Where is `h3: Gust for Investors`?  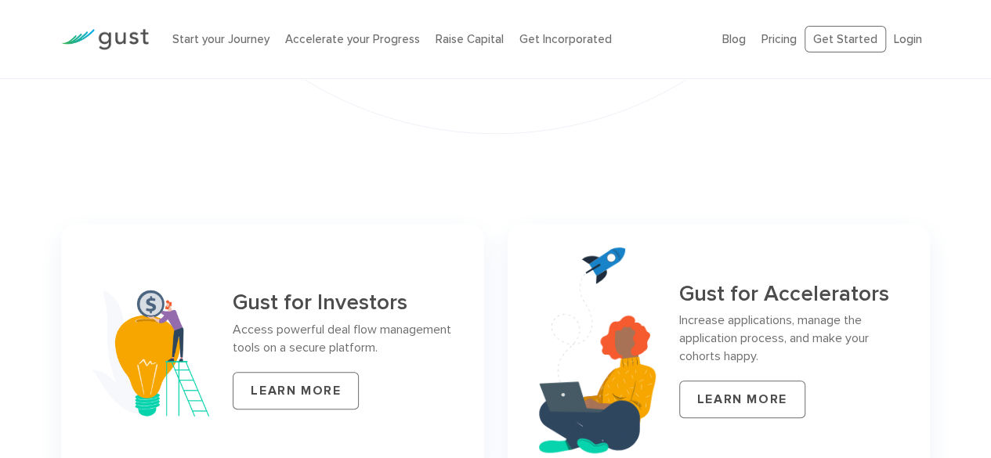 h3: Gust for Investors is located at coordinates (342, 303).